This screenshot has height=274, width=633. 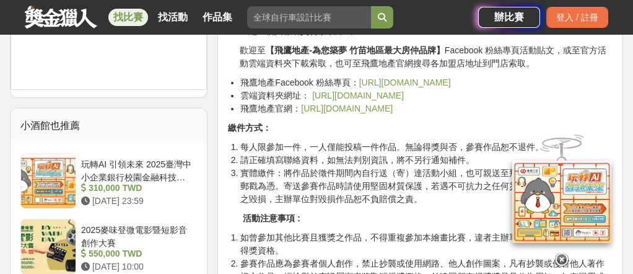 I want to click on span: 飛鷹地產官網：, so click(x=271, y=108).